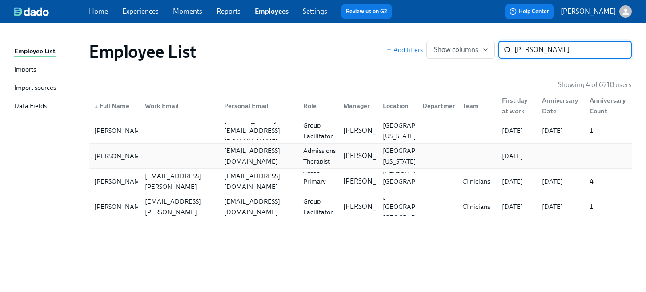 The height and width of the screenshot is (292, 646). What do you see at coordinates (461, 50) in the screenshot?
I see `span: Show columns` at bounding box center [461, 50].